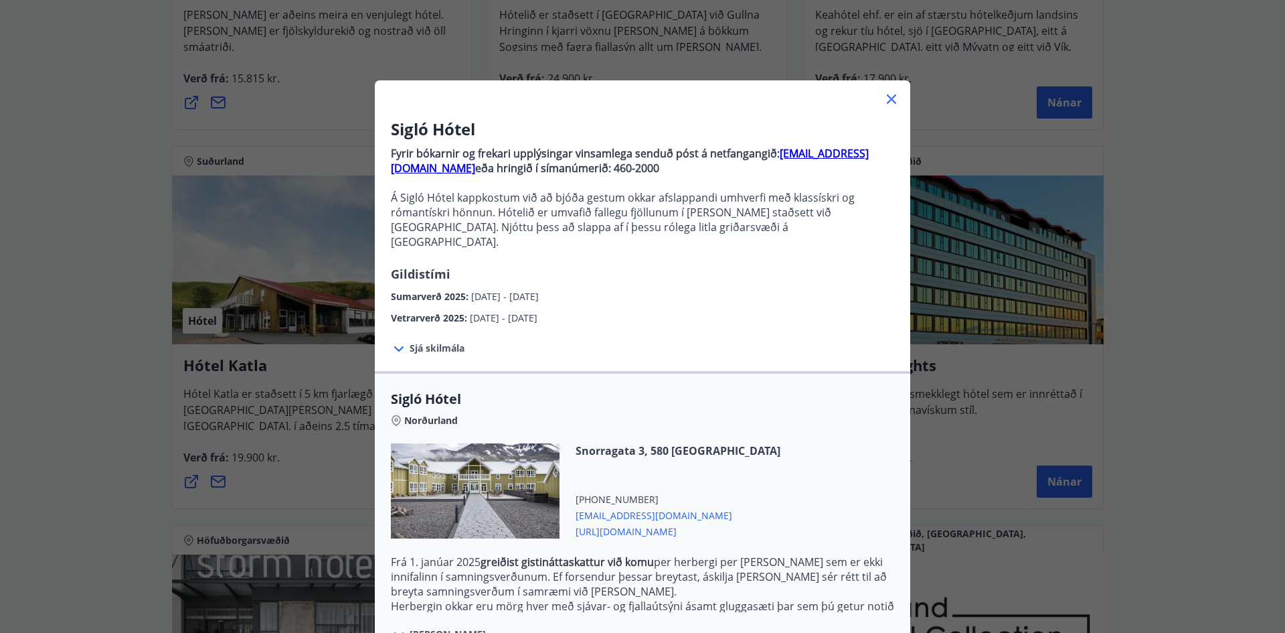  What do you see at coordinates (430, 317) in the screenshot?
I see `span: Vetrarverð 2025 :` at bounding box center [430, 317].